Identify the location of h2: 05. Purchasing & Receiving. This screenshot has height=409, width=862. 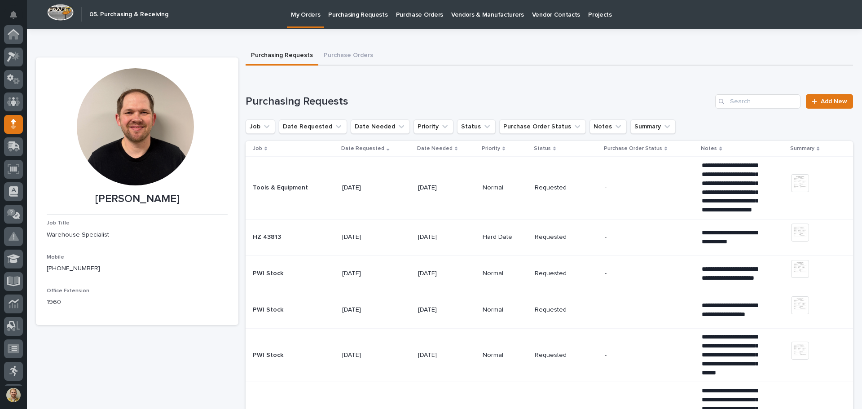
(129, 14).